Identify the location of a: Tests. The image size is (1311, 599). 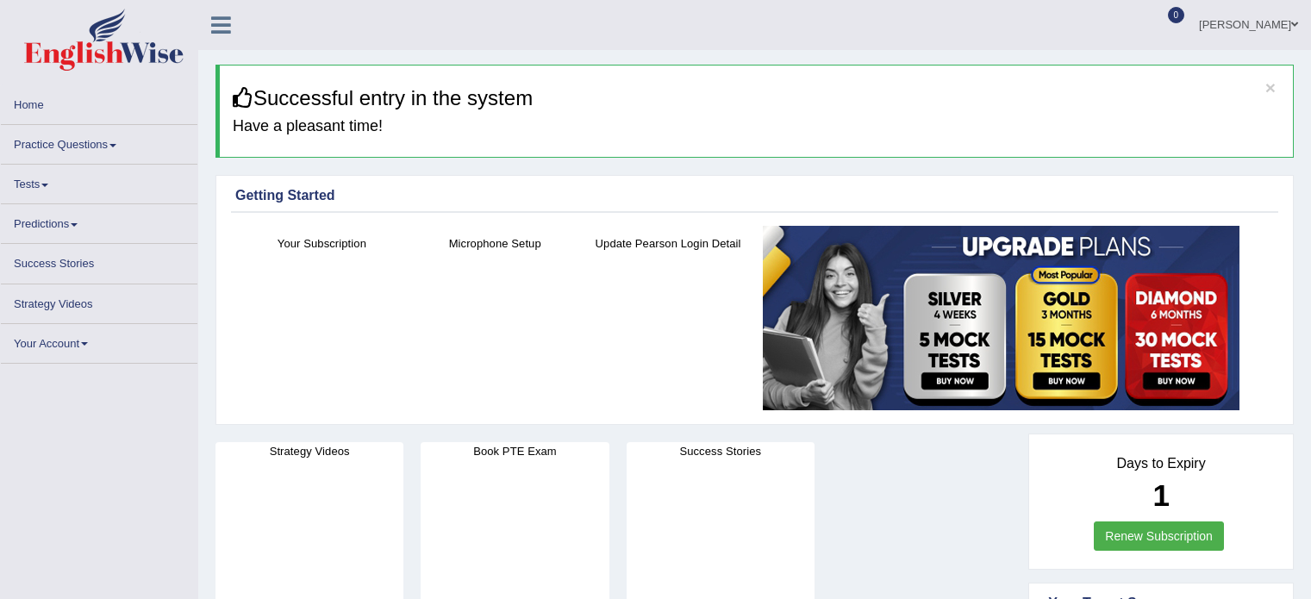
(99, 181).